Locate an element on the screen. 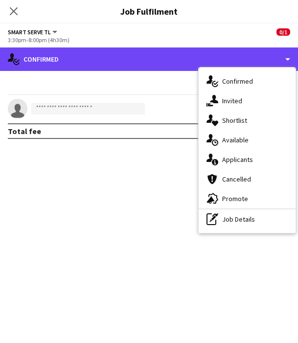 The height and width of the screenshot is (343, 298). button: Smart Serve TL is located at coordinates (33, 32).